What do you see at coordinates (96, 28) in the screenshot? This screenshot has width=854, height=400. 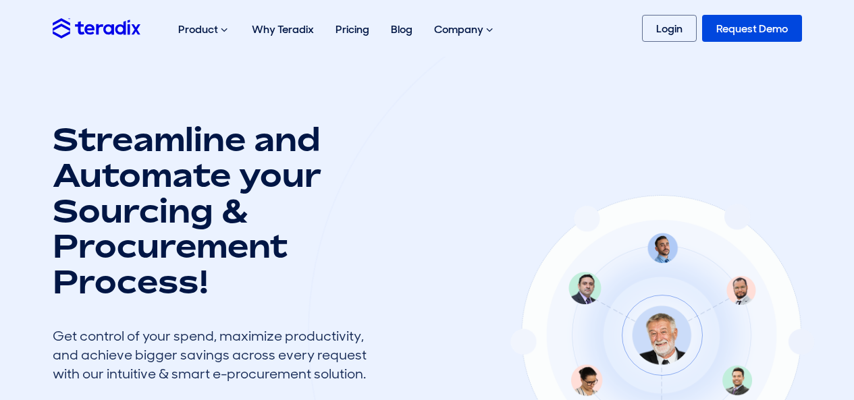 I see `img: Teradix logo` at bounding box center [96, 28].